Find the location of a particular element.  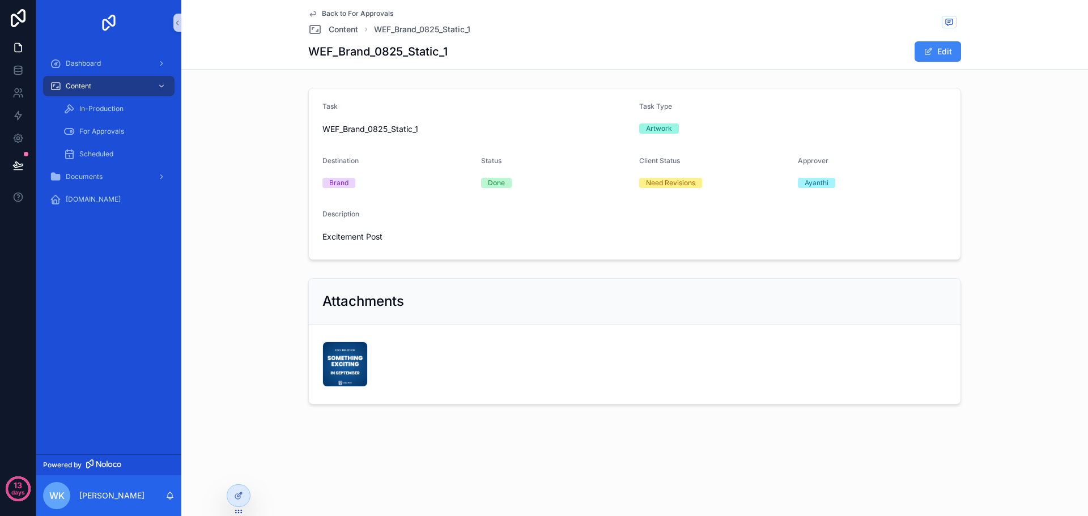

div: Done is located at coordinates (496, 183).